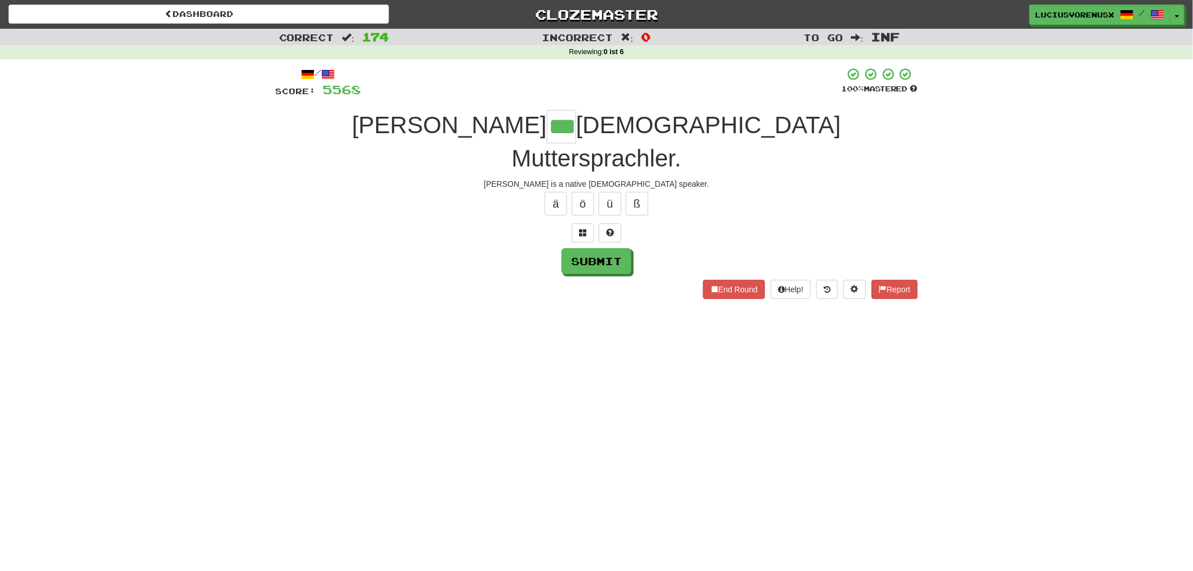  I want to click on button: Submit, so click(597, 261).